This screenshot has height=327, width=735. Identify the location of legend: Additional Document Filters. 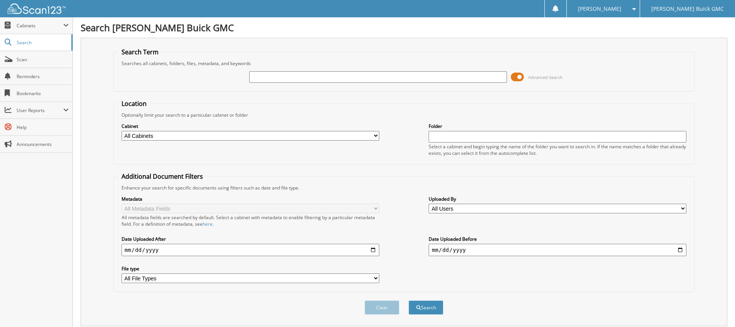
(162, 177).